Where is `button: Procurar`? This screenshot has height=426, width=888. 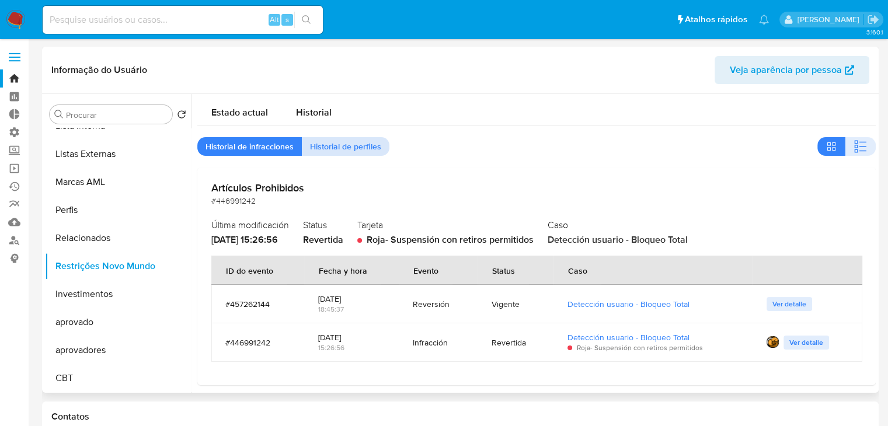 button: Procurar is located at coordinates (59, 114).